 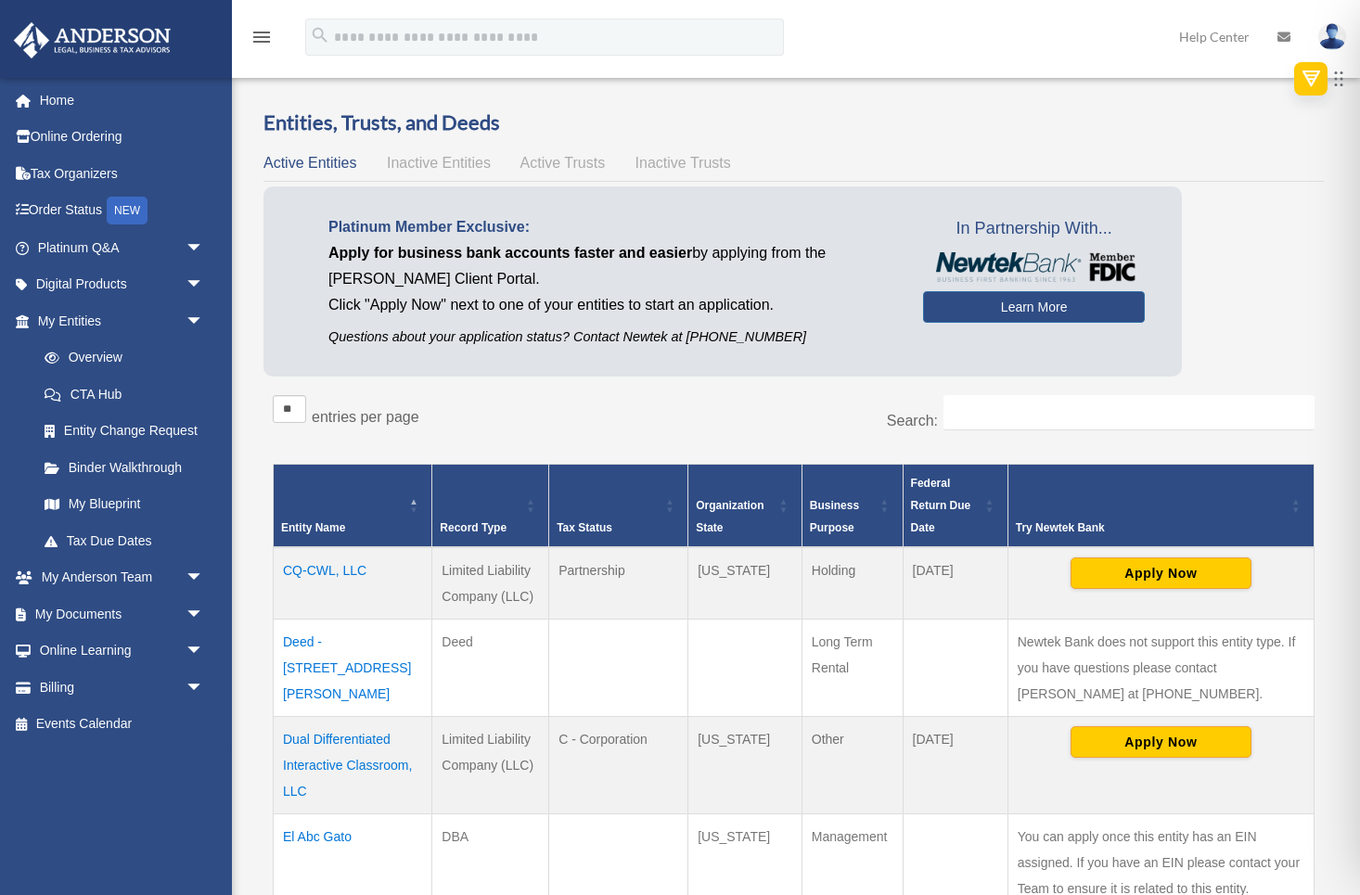 I want to click on span: Organization State, so click(x=729, y=517).